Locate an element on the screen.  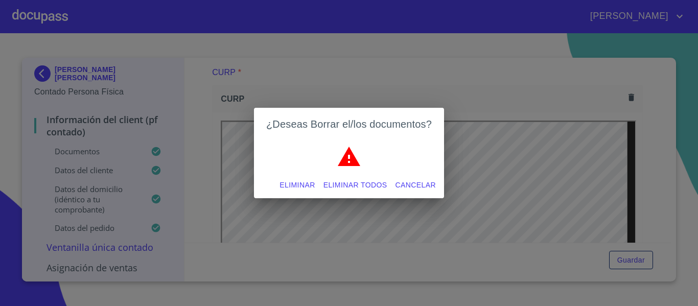
button: Eliminar todos is located at coordinates (355, 185).